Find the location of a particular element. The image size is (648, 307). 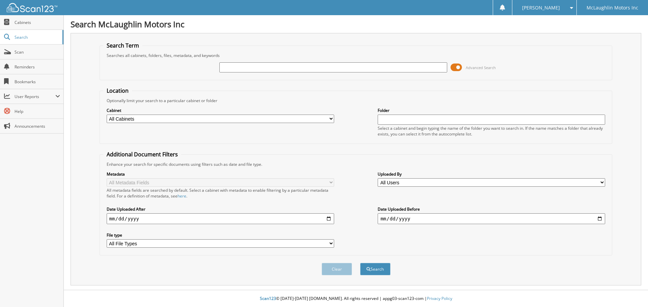

span: Scan123 is located at coordinates (268, 299).